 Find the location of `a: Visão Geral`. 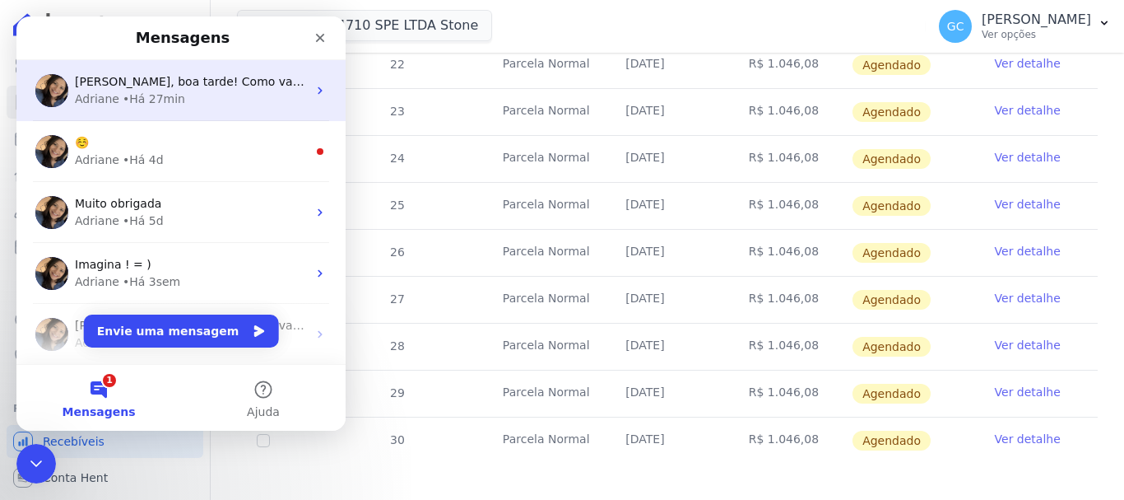

a: Visão Geral is located at coordinates (105, 66).